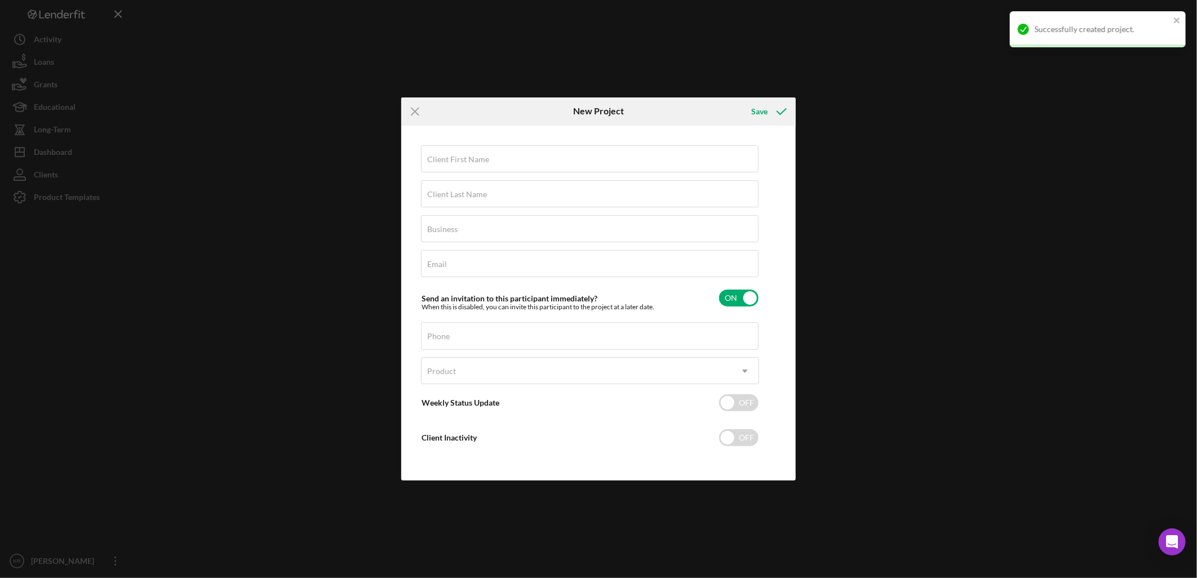 Image resolution: width=1197 pixels, height=578 pixels. What do you see at coordinates (439, 336) in the screenshot?
I see `label: Phone` at bounding box center [439, 336].